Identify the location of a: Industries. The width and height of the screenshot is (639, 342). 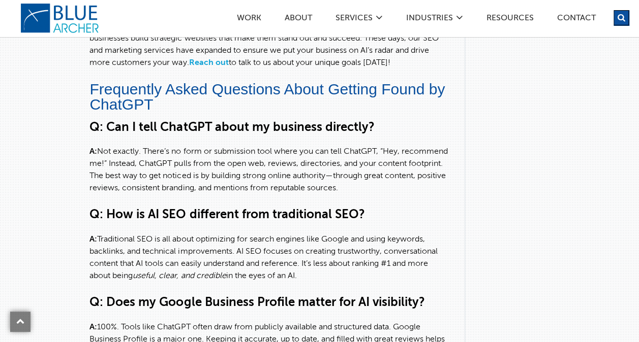
(429, 19).